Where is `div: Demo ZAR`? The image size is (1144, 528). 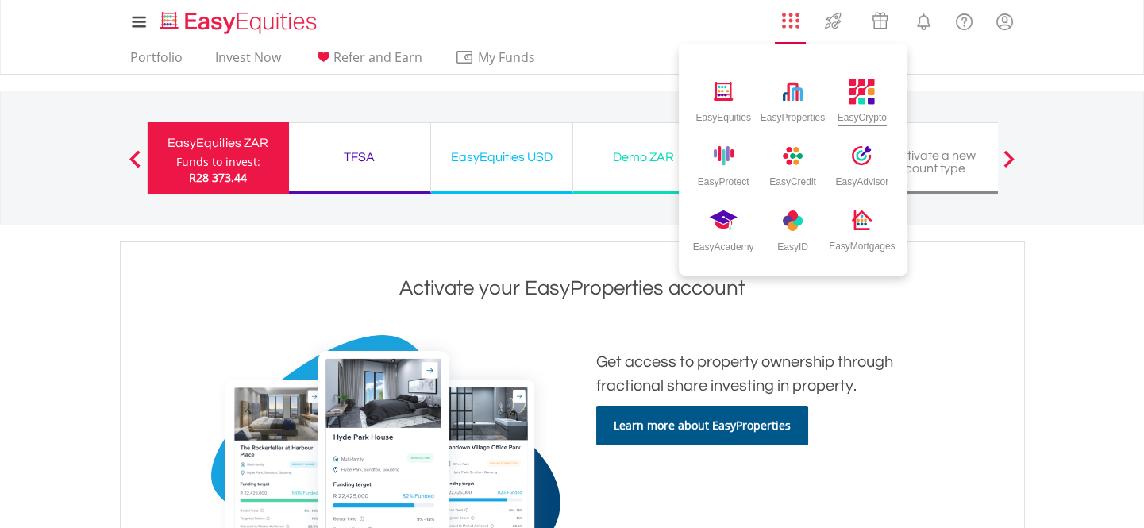
div: Demo ZAR is located at coordinates (644, 157).